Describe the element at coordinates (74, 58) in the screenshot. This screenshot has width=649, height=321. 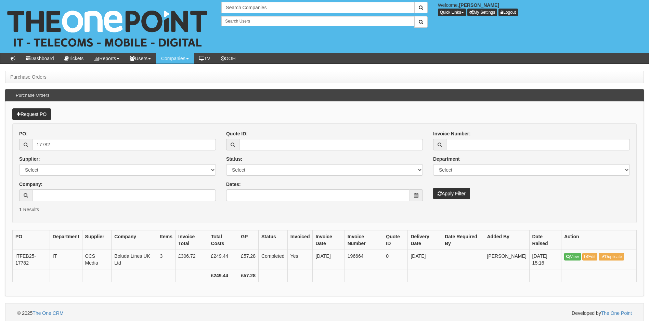
I see `a: Tickets` at that location.